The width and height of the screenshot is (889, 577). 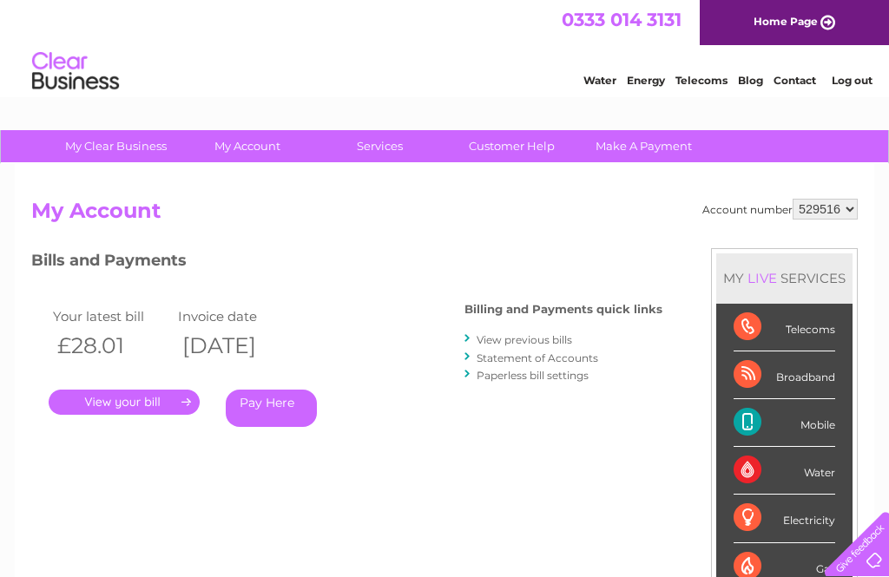 I want to click on a: Customer Help, so click(x=511, y=146).